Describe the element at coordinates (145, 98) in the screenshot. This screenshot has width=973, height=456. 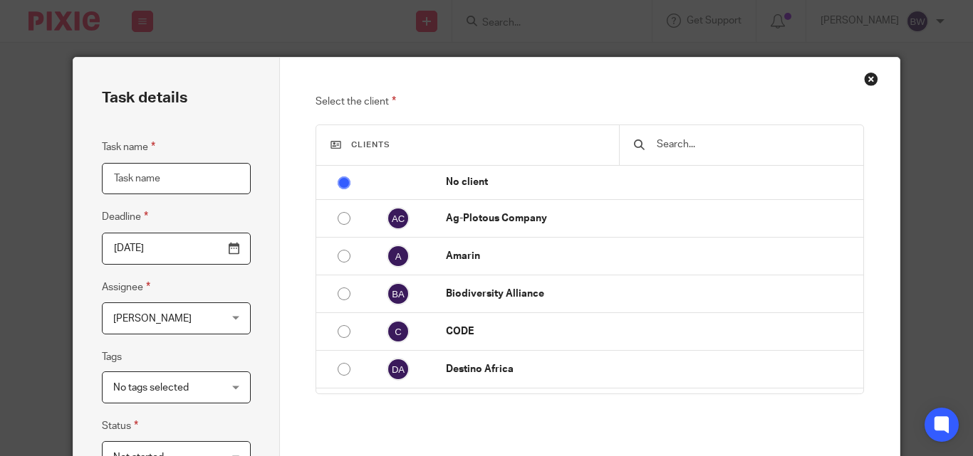
I see `h2: Task details` at that location.